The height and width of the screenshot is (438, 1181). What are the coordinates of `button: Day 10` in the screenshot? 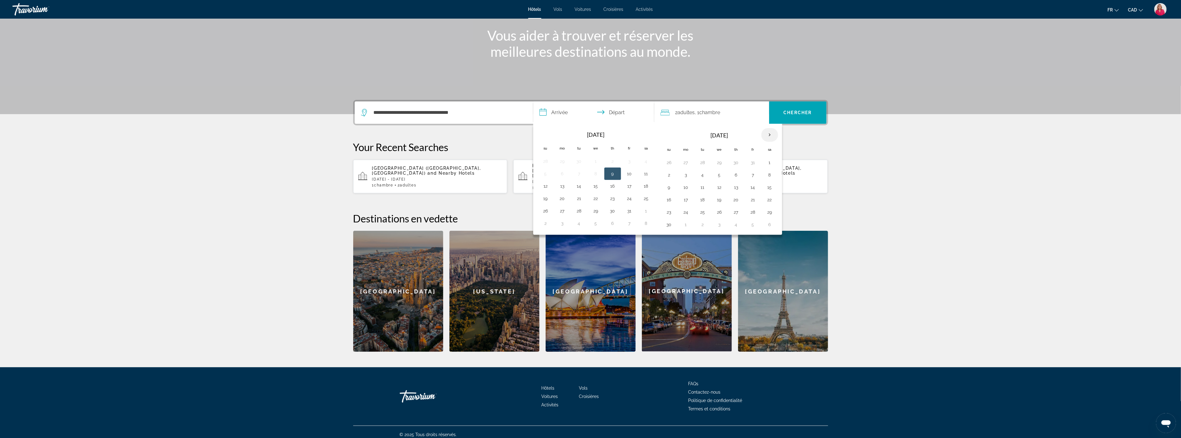 It's located at (629, 174).